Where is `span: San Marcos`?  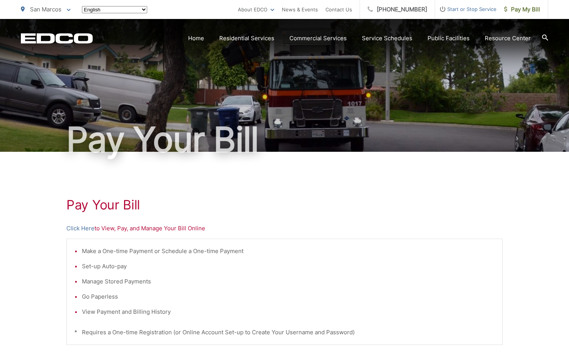 span: San Marcos is located at coordinates (46, 9).